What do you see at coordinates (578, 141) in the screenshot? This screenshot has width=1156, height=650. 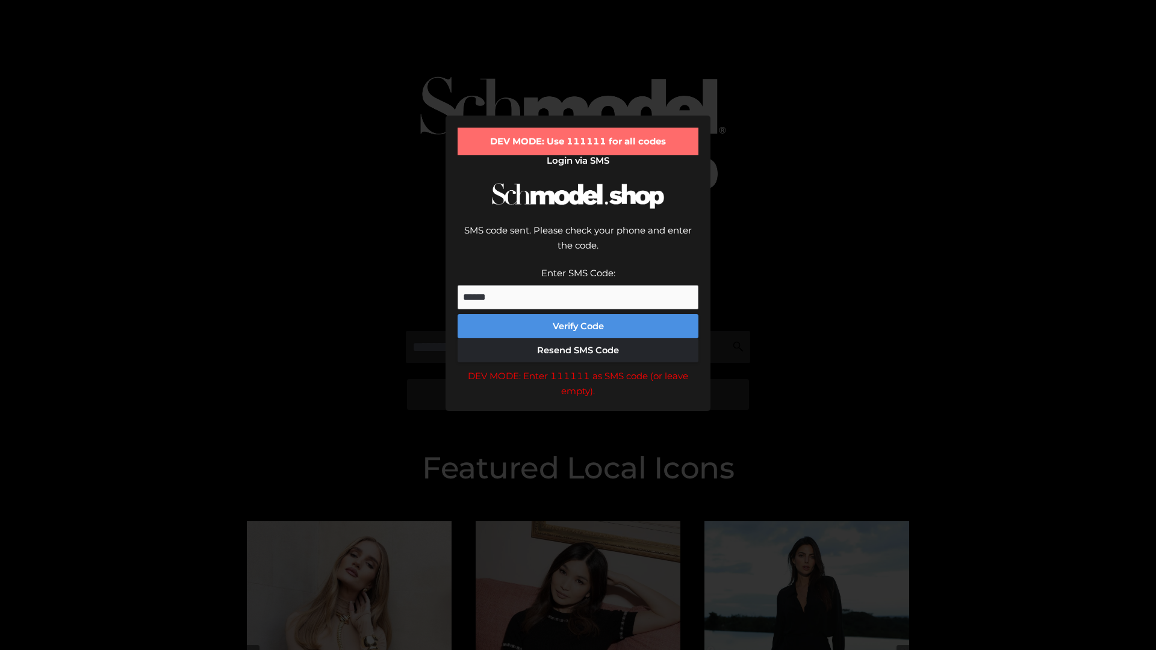 I see `div: DEV MODE: Use 111111 for all codes` at bounding box center [578, 141].